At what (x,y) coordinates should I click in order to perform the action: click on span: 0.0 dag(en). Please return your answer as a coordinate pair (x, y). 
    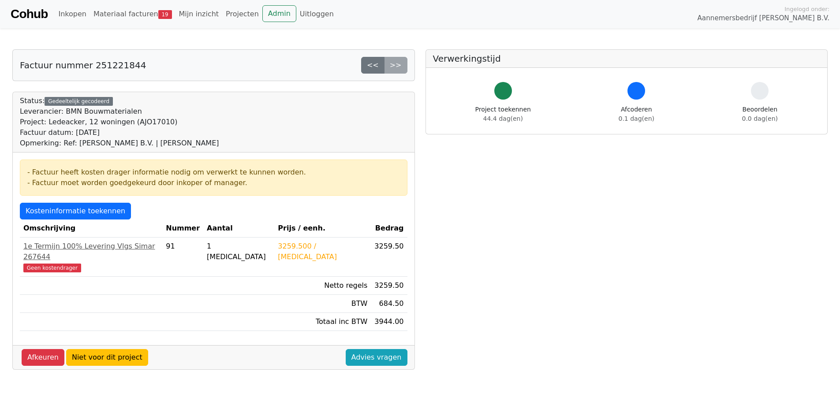
    Looking at the image, I should click on (760, 119).